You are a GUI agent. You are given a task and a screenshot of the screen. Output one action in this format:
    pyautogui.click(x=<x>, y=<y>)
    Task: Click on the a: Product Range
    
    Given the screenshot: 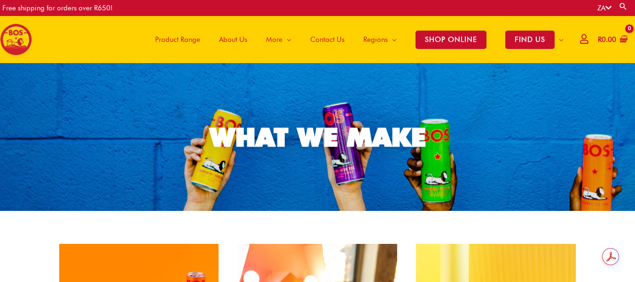 What is the action you would take?
    pyautogui.click(x=178, y=39)
    